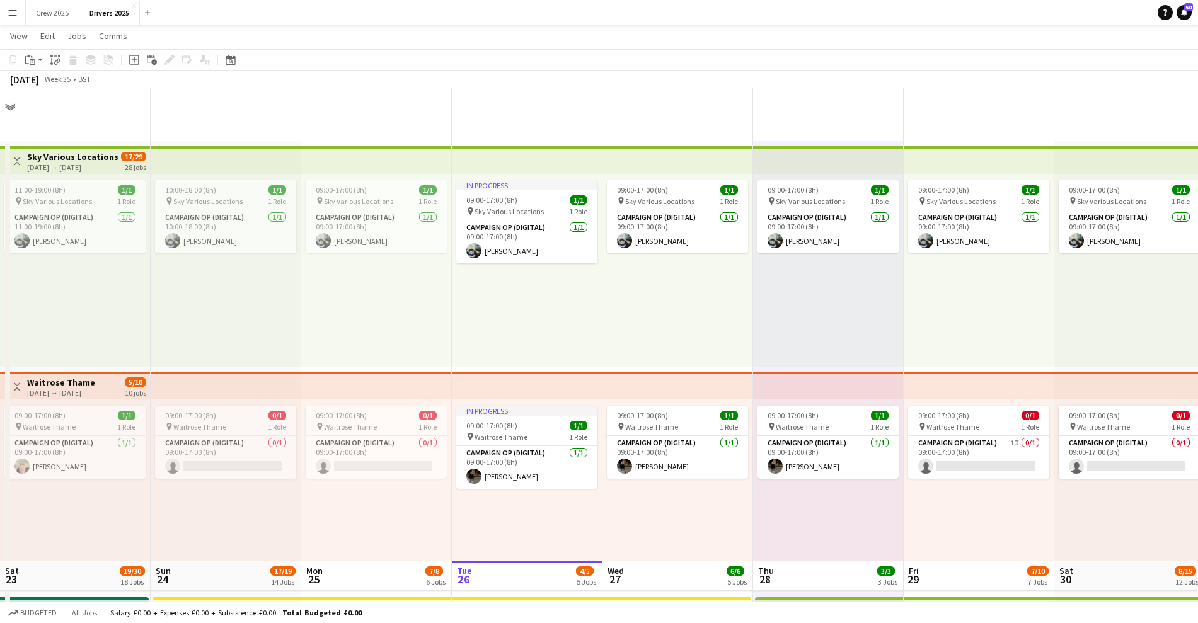 The width and height of the screenshot is (1198, 623). Describe the element at coordinates (376, 442) in the screenshot. I see `app-job-card: 09:00-17:00 (8h)0/1 Waitrose Thame1 RoleCampaign Op (Digital)0/109:00-17:00 (8h)` at that location.